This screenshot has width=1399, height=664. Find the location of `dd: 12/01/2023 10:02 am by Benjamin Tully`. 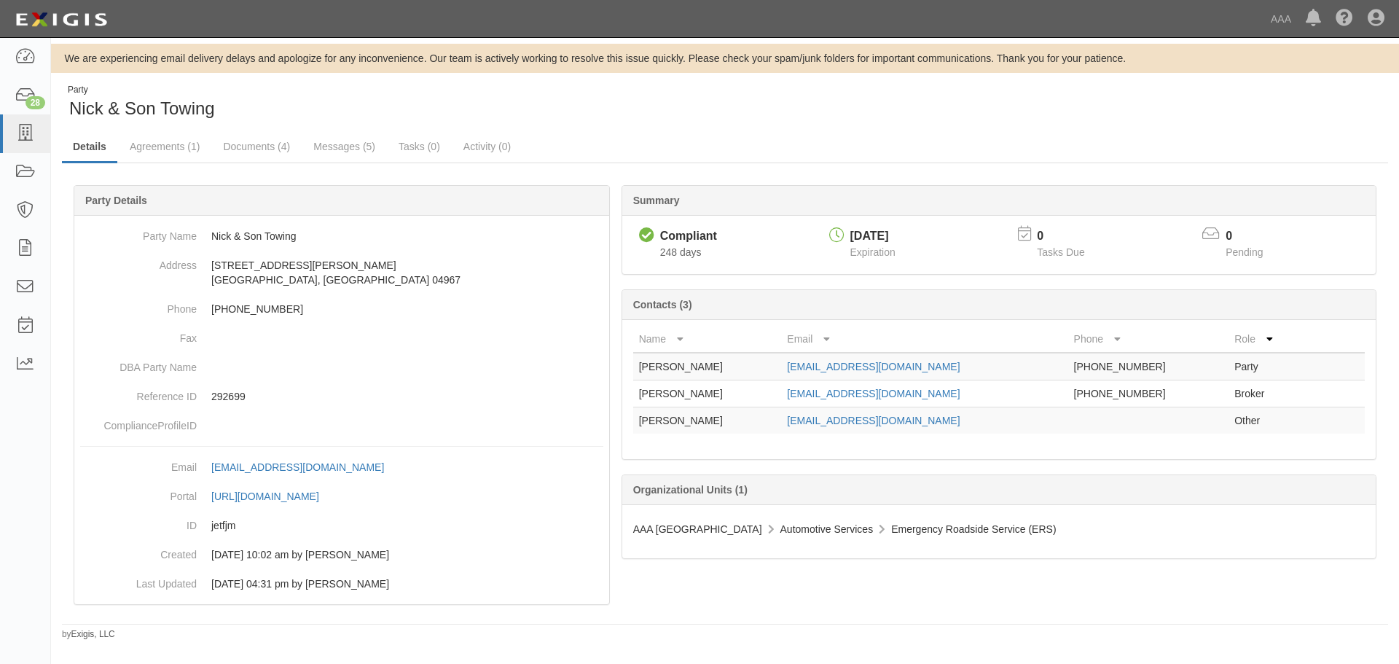

dd: 12/01/2023 10:02 am by Benjamin Tully is located at coordinates (342, 554).